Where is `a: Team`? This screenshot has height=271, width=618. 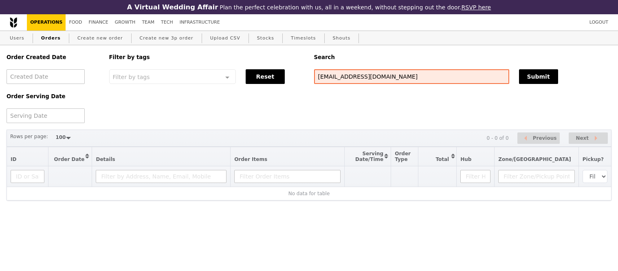 a: Team is located at coordinates (148, 22).